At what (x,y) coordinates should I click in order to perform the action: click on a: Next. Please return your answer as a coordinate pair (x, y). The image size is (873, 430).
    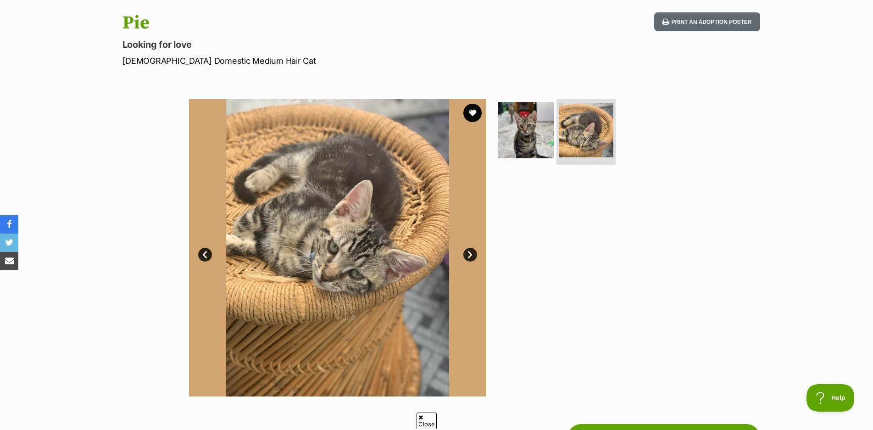
    Looking at the image, I should click on (470, 255).